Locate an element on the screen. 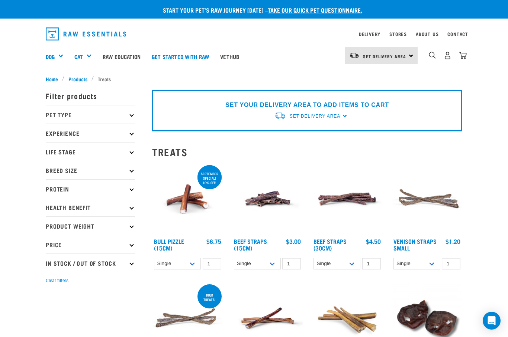  img: user.png is located at coordinates (447, 55).